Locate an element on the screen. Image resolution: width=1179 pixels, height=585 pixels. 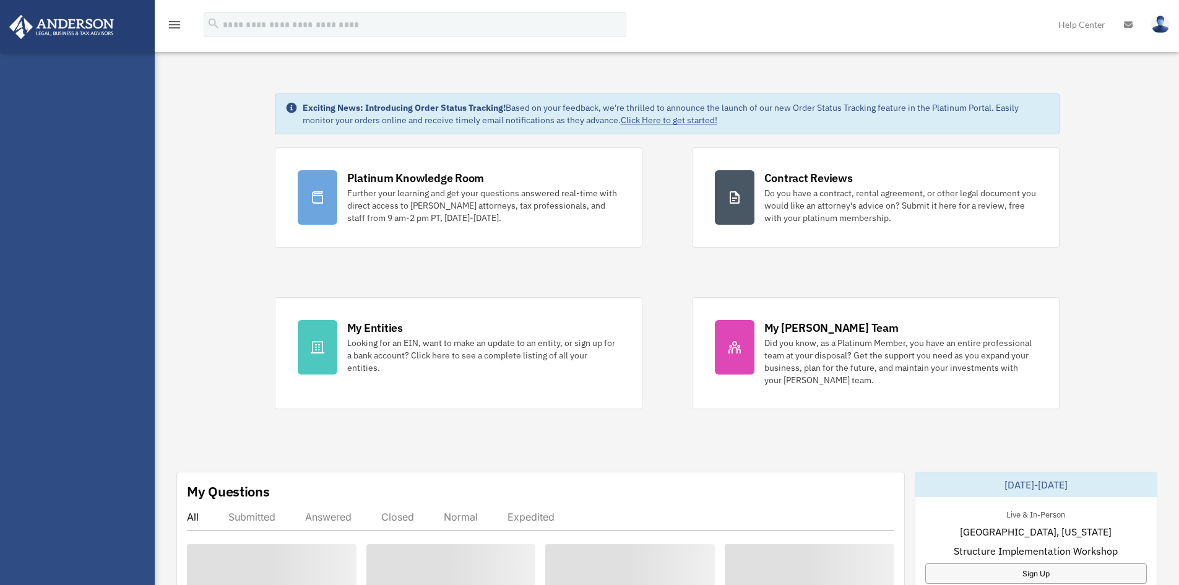
div: Closed is located at coordinates (397, 517).